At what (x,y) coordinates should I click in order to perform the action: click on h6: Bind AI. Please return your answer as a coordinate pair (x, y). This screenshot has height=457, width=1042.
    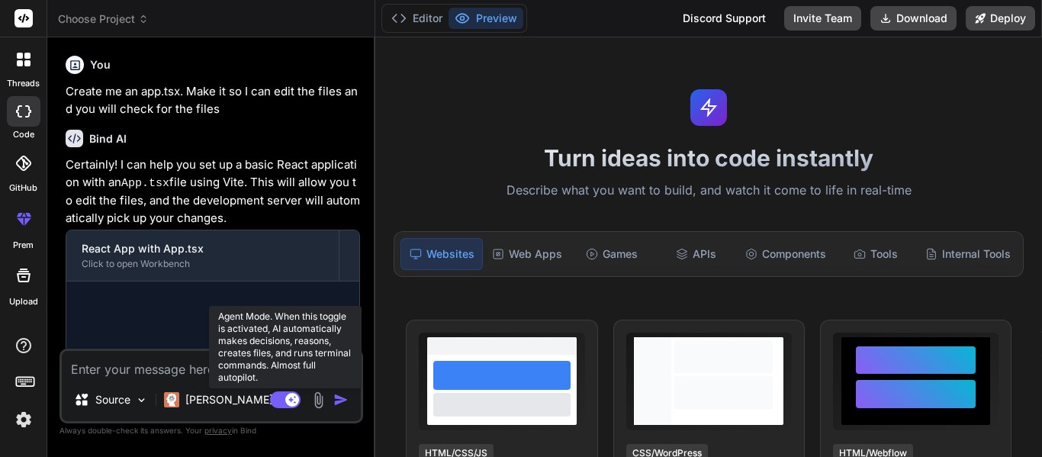
    Looking at the image, I should click on (108, 139).